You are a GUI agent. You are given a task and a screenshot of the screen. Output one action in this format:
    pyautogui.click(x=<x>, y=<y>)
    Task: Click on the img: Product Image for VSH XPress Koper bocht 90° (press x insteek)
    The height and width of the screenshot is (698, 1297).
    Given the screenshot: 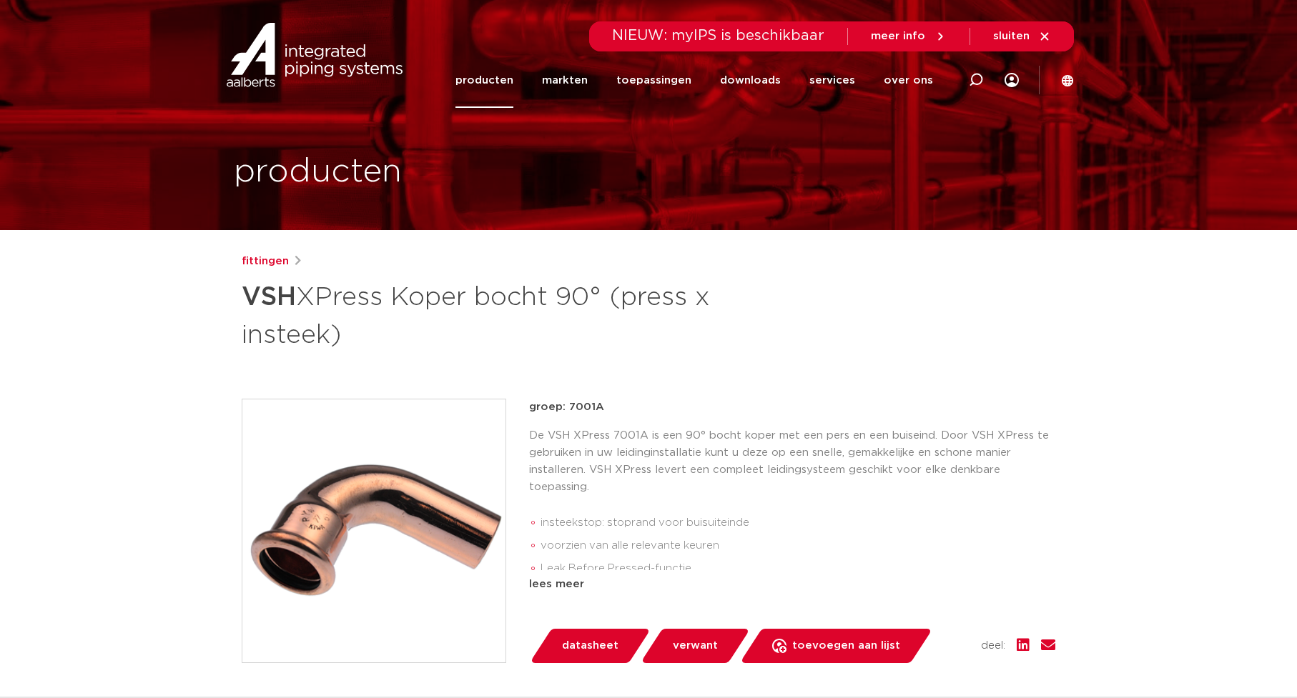 What is the action you would take?
    pyautogui.click(x=374, y=531)
    